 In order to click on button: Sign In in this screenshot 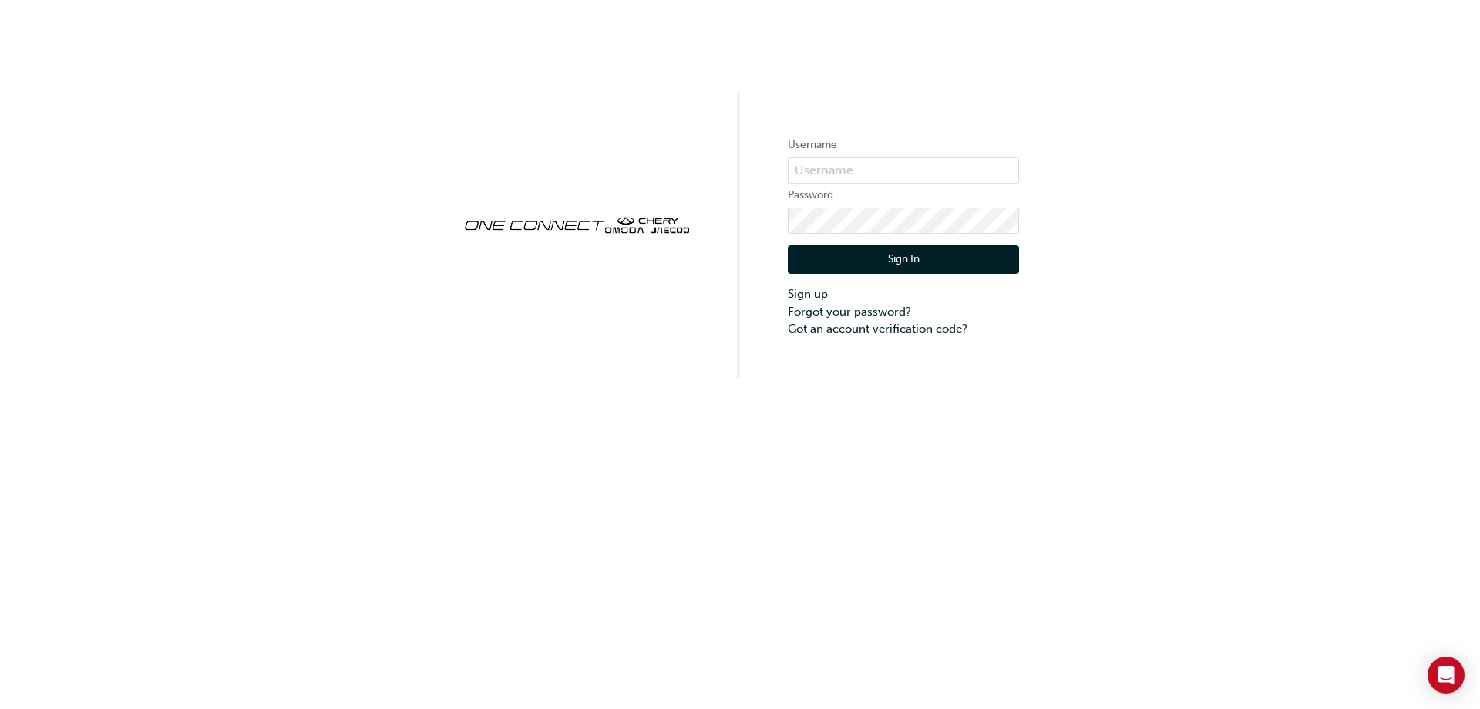, I will do `click(904, 260)`.